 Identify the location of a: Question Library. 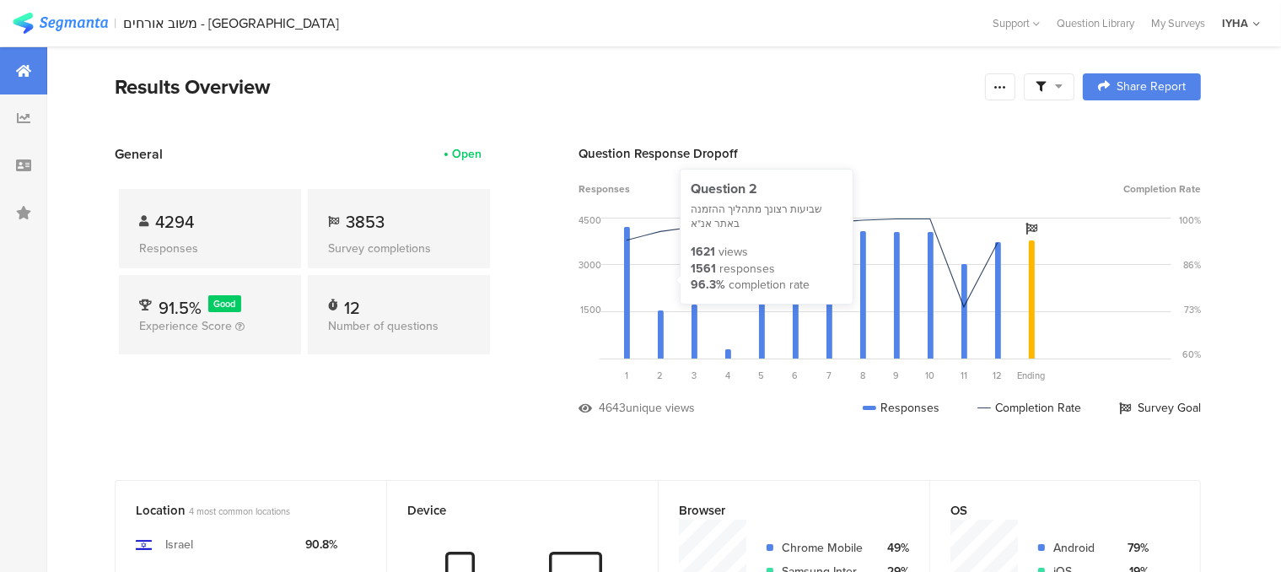
(1096, 23).